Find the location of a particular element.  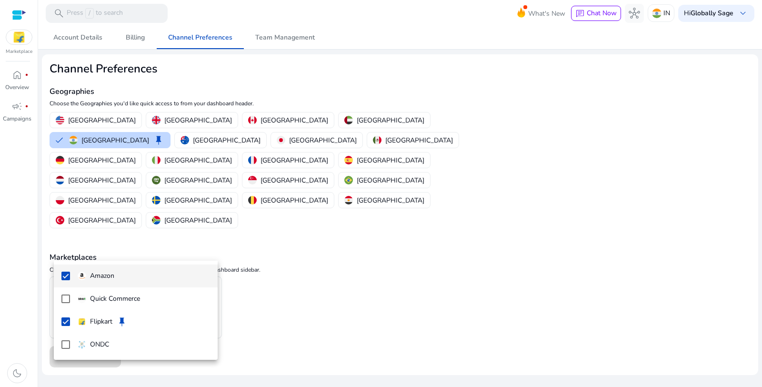

p: Flipkart is located at coordinates (101, 321).